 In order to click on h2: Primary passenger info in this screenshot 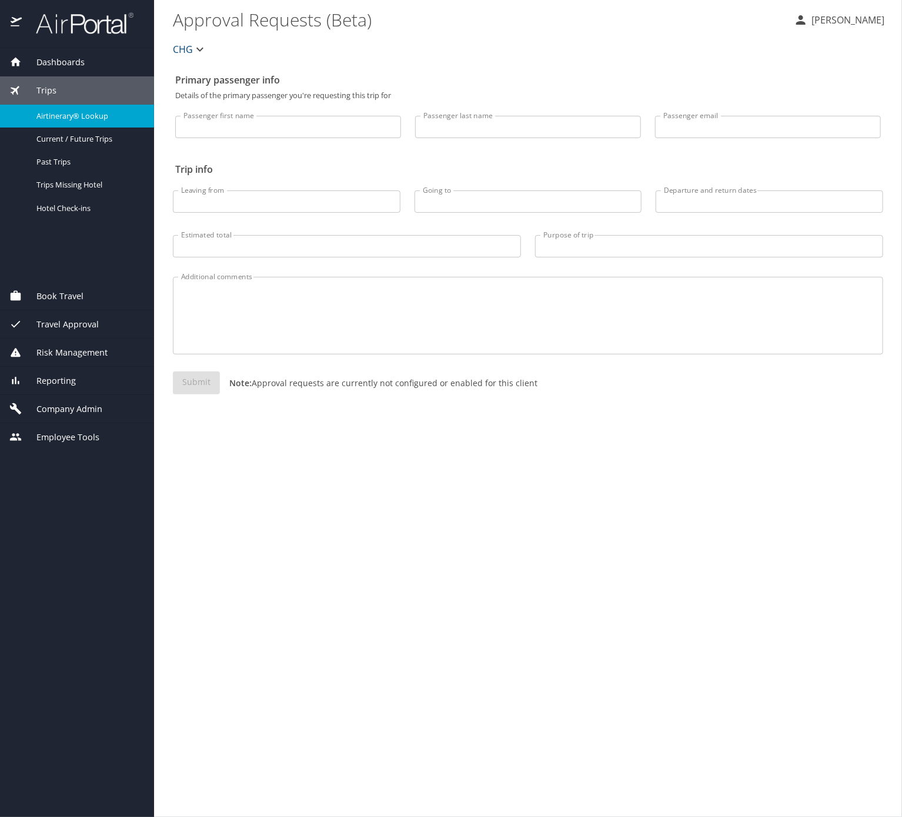, I will do `click(528, 80)`.